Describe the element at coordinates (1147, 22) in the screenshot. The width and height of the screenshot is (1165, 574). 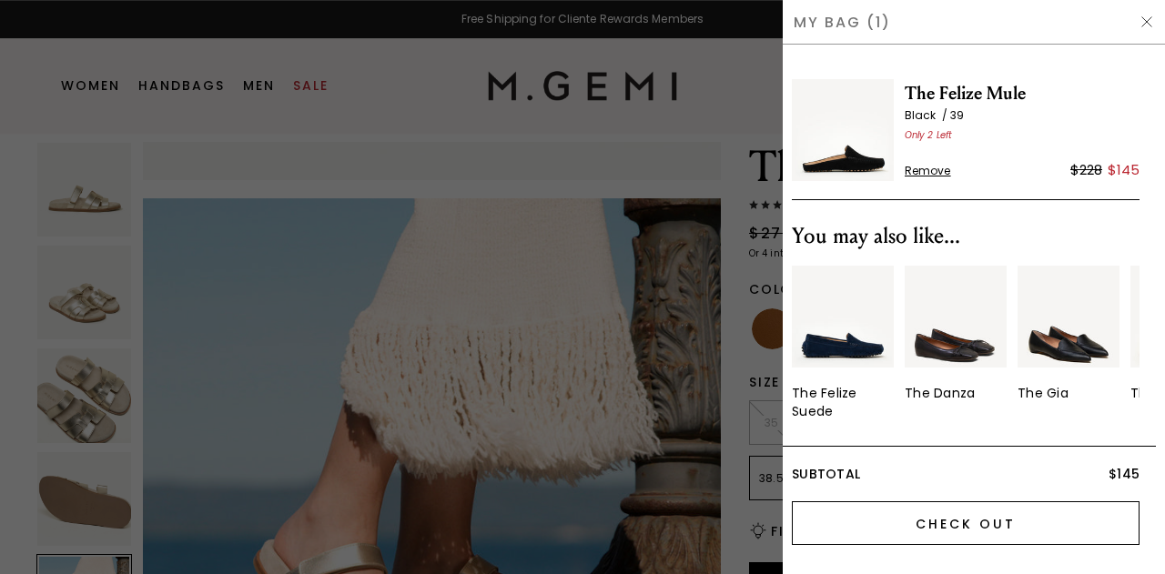
I see `img: Hide Drawer` at that location.